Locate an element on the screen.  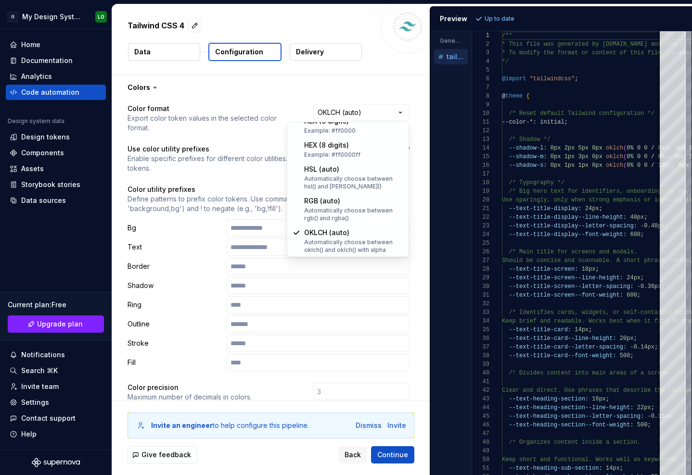
div: Automatically choose between oklch() and oklch() with alpha is located at coordinates (354, 246).